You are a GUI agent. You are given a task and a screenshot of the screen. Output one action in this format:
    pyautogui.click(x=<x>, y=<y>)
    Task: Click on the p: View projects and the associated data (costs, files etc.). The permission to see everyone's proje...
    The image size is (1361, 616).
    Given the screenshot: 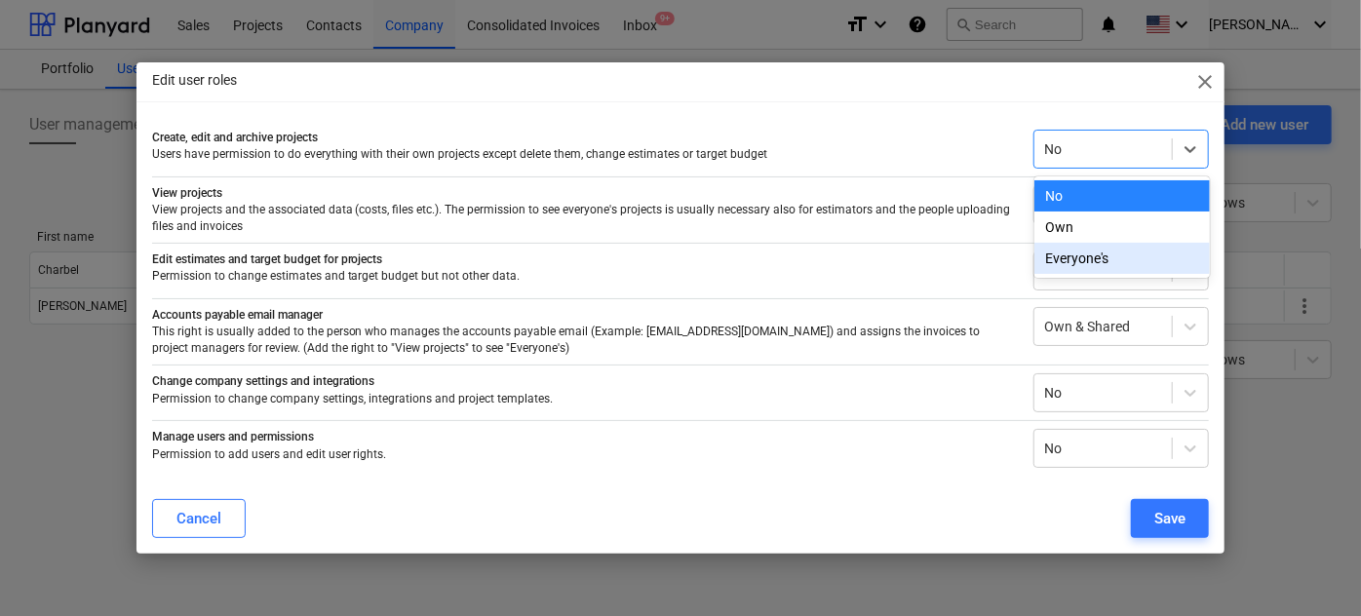 What is the action you would take?
    pyautogui.click(x=585, y=218)
    